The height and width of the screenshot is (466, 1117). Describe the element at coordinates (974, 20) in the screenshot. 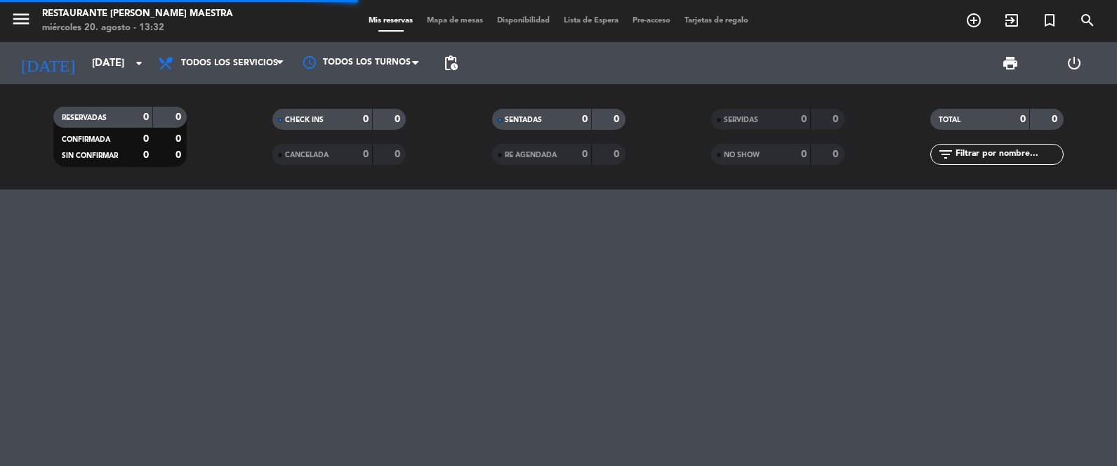

I see `i: add_circle_outline` at that location.